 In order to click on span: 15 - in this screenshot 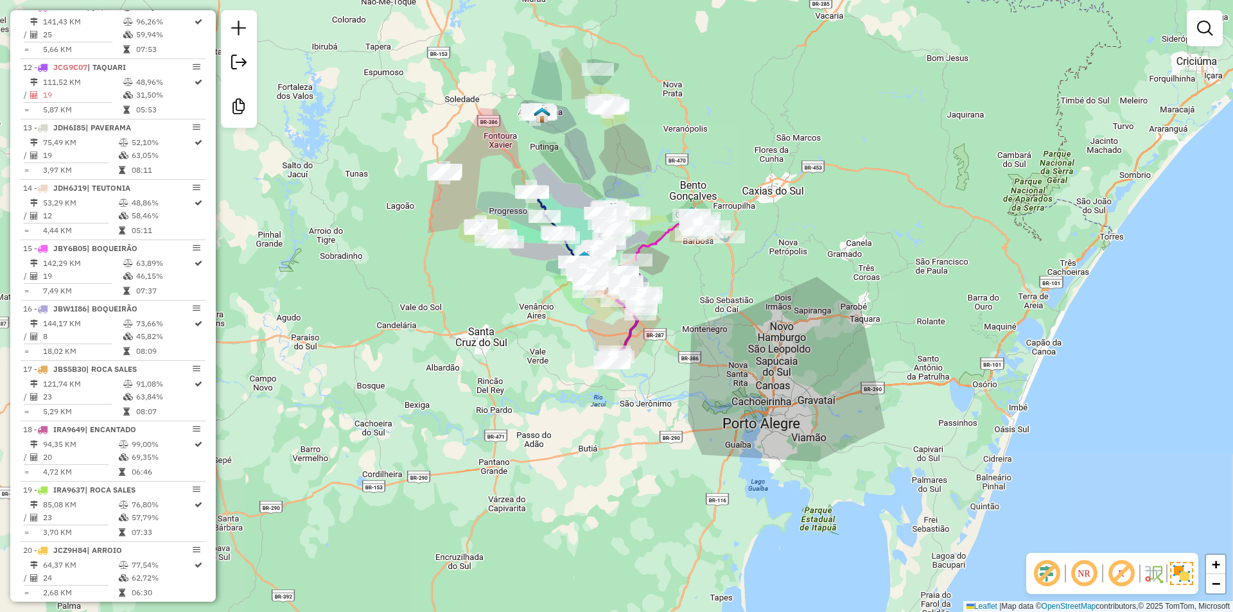, I will do `click(80, 248)`.